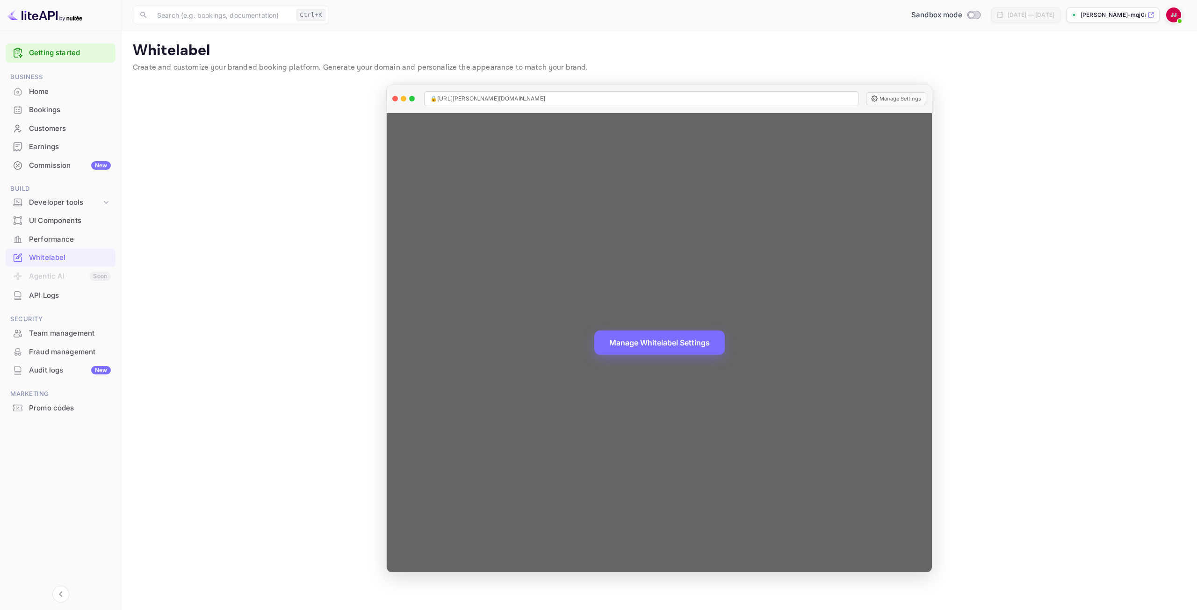 The width and height of the screenshot is (1197, 610). What do you see at coordinates (60, 91) in the screenshot?
I see `a: Home` at bounding box center [60, 91].